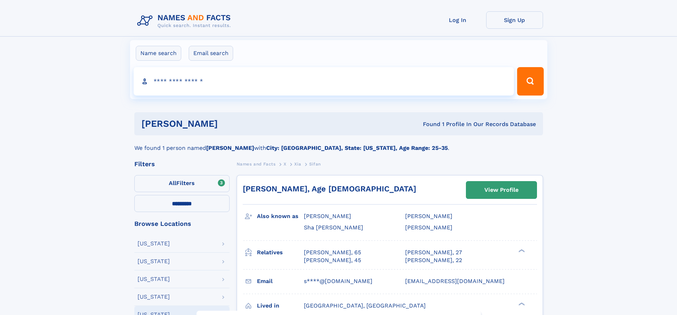  I want to click on div: Filters, so click(182, 164).